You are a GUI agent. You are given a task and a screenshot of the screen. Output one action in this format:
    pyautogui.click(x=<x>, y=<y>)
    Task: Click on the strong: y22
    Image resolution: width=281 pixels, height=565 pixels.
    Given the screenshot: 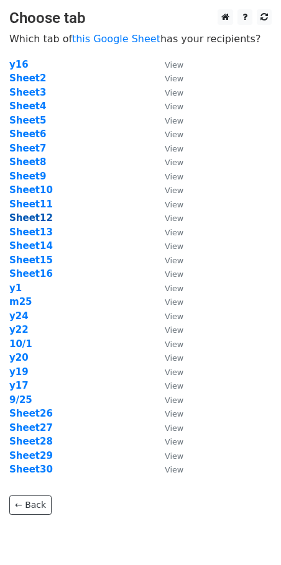 What is the action you would take?
    pyautogui.click(x=19, y=330)
    